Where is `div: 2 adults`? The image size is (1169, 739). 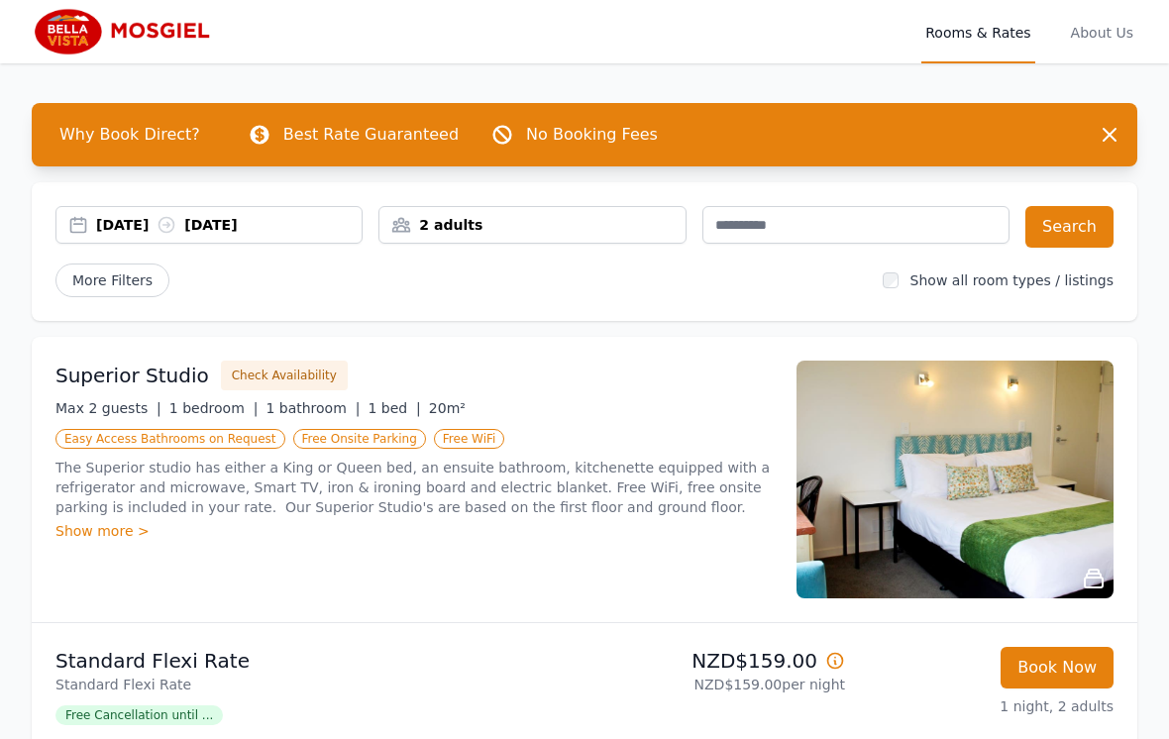 div: 2 adults is located at coordinates (532, 225).